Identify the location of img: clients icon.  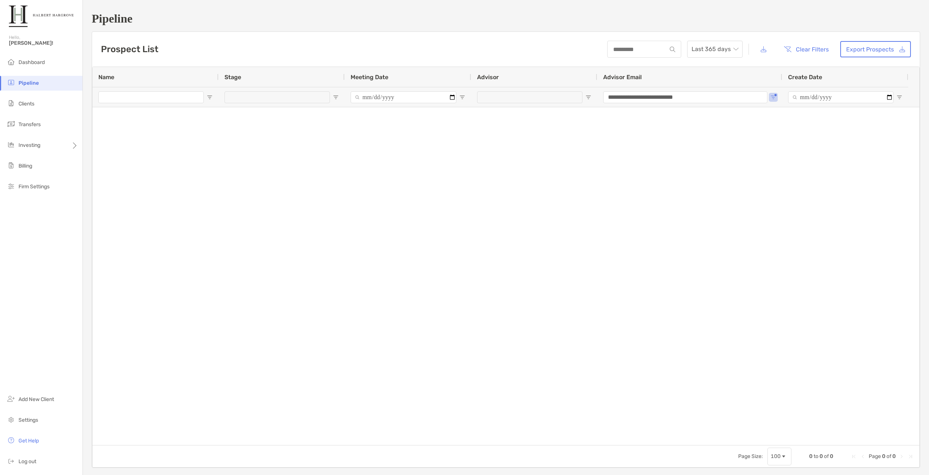
(11, 103).